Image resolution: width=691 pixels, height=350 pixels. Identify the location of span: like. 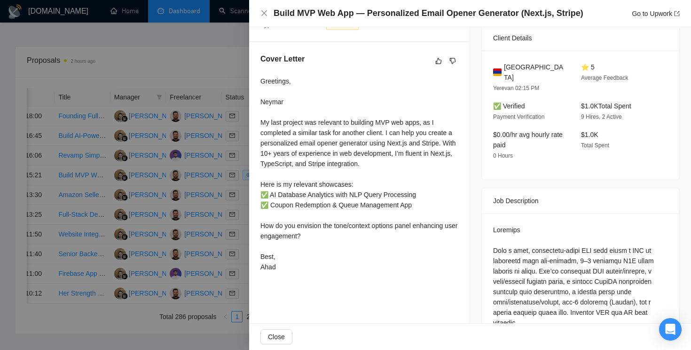
(438, 61).